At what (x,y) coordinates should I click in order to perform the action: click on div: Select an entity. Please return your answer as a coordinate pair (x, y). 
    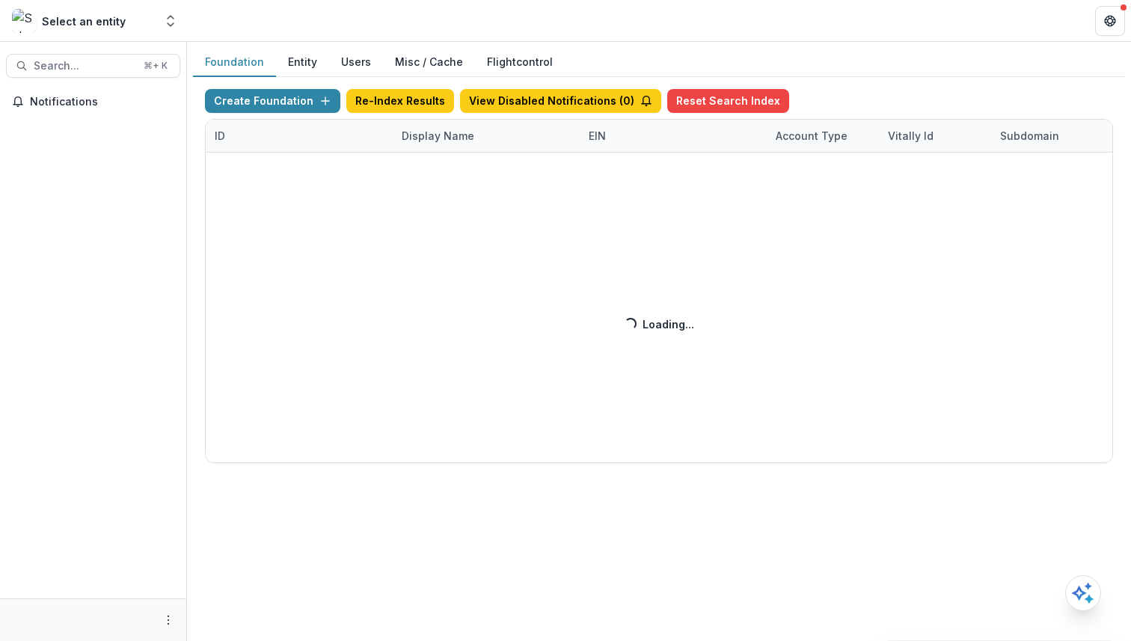
    Looking at the image, I should click on (84, 21).